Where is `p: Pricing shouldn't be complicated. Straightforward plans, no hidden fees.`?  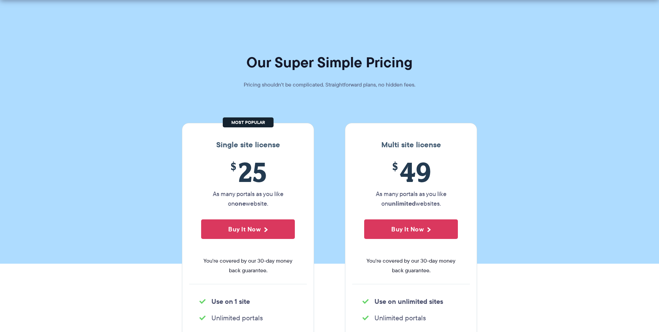
p: Pricing shouldn't be complicated. Straightforward plans, no hidden fees. is located at coordinates (330, 85).